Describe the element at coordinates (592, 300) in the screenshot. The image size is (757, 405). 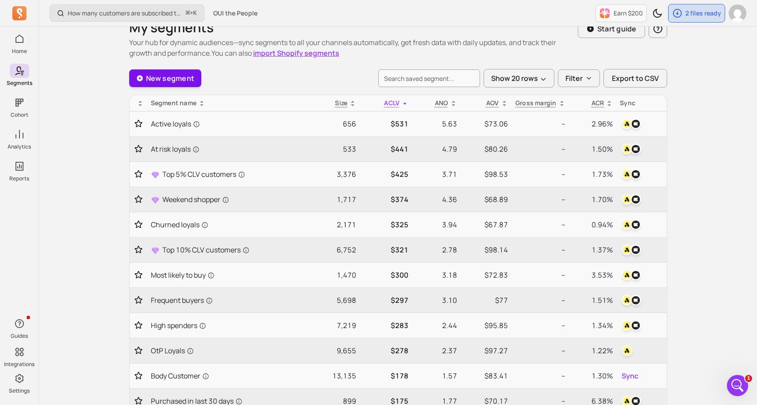
I see `p: 1.51%` at that location.